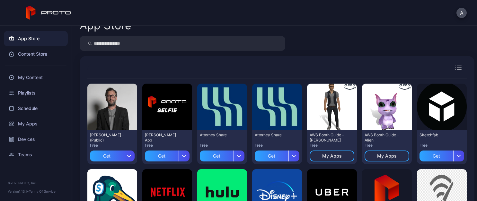 This screenshot has width=477, height=201. I want to click on div: David N Persona - (Public), so click(108, 137).